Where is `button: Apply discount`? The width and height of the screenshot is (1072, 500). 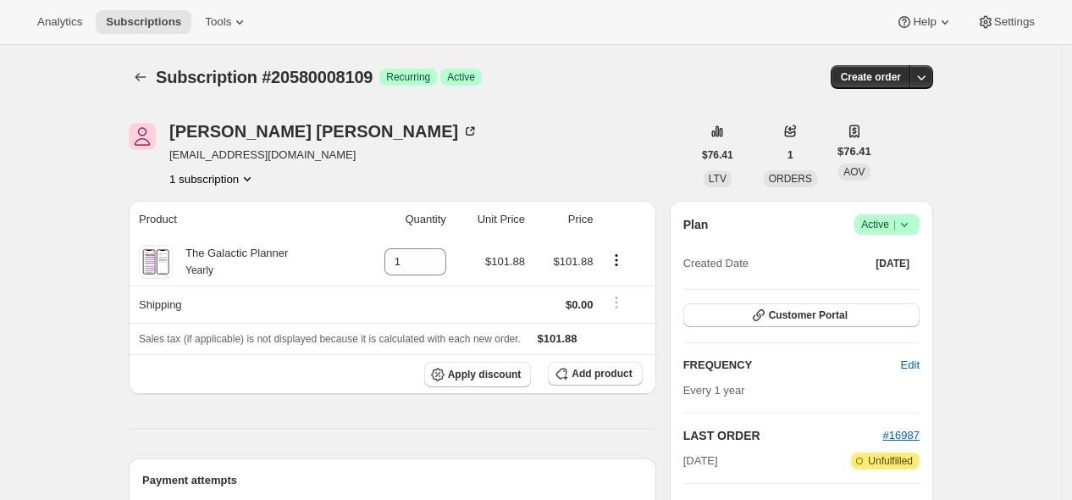 button: Apply discount is located at coordinates (478, 374).